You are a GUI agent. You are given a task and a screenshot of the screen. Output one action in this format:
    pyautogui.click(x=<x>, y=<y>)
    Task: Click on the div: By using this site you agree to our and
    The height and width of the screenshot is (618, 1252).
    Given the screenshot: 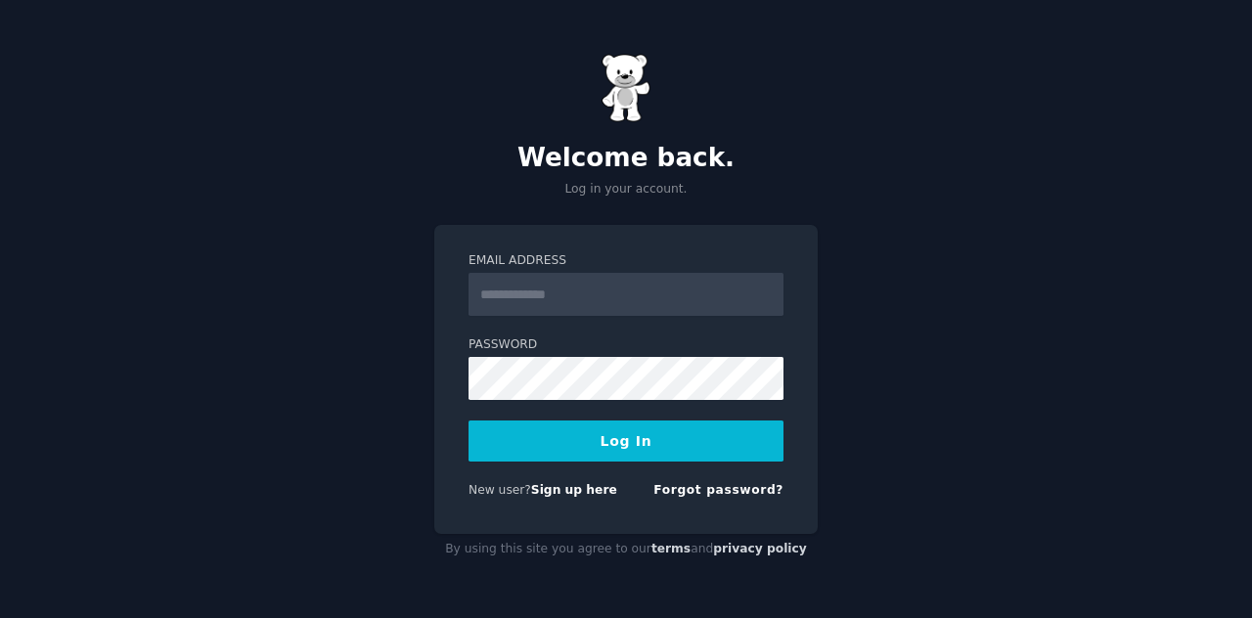 What is the action you would take?
    pyautogui.click(x=626, y=550)
    